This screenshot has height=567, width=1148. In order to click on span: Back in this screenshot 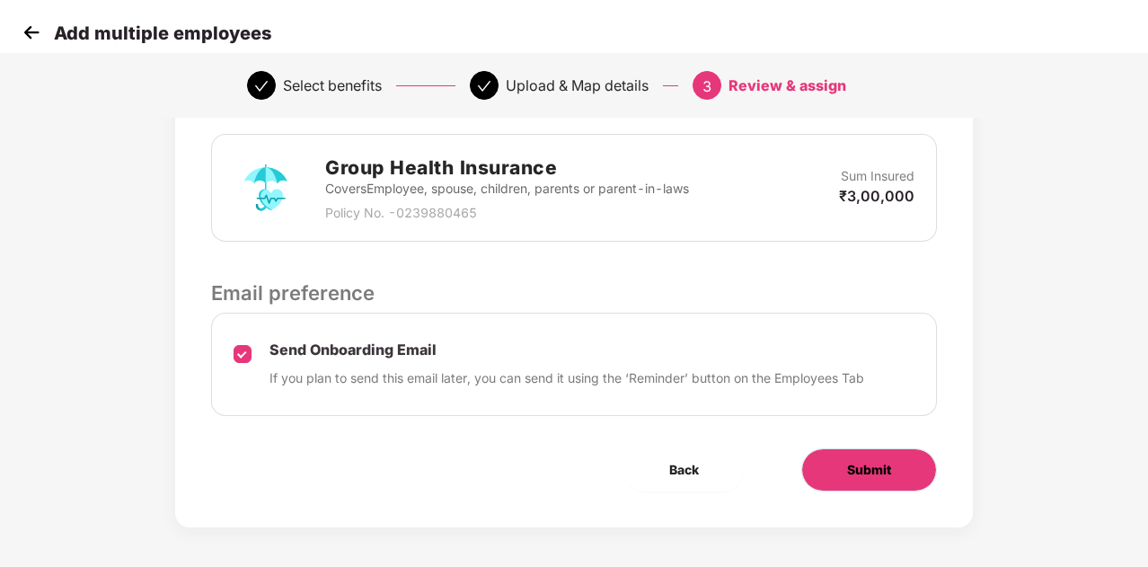, I will do `click(683, 470)`.